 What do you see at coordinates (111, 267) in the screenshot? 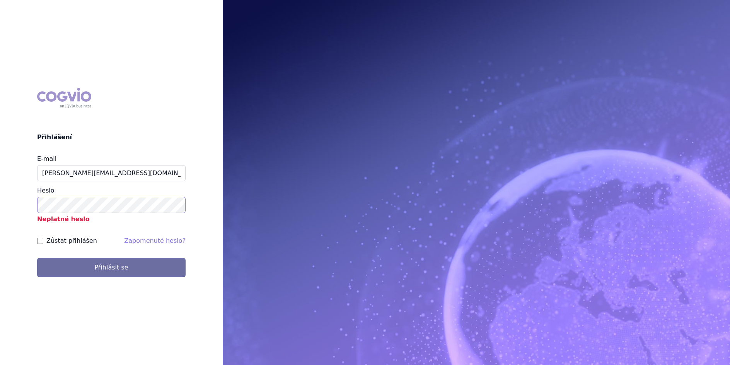
I see `button: Přihlásit se` at bounding box center [111, 267].